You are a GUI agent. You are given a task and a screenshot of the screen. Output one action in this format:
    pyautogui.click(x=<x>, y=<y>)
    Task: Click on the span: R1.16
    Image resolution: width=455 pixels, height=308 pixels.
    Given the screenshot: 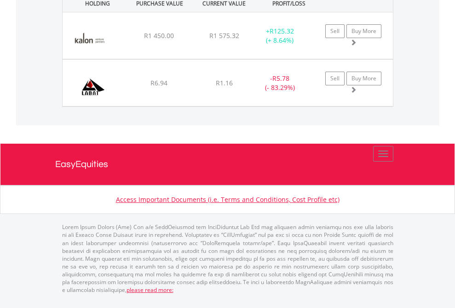 What is the action you would take?
    pyautogui.click(x=224, y=83)
    